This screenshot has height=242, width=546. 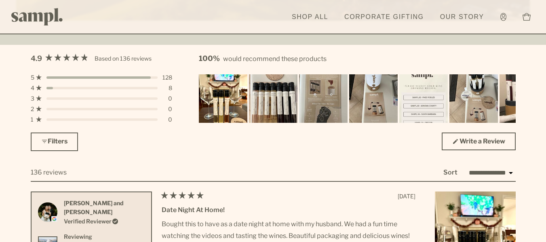 What do you see at coordinates (104, 221) in the screenshot?
I see `div: Verified Reviewer` at bounding box center [104, 221].